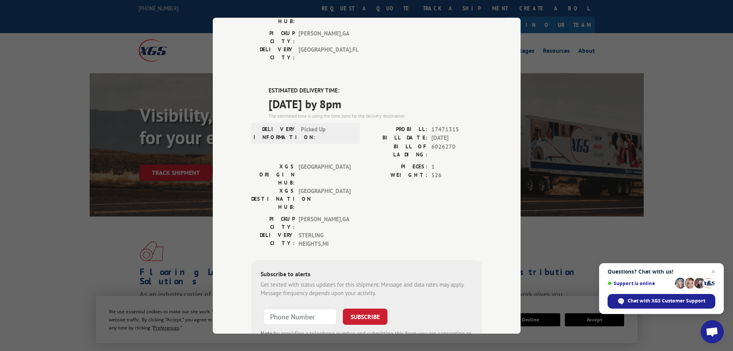  I want to click on strong: Note:, so click(267, 333).